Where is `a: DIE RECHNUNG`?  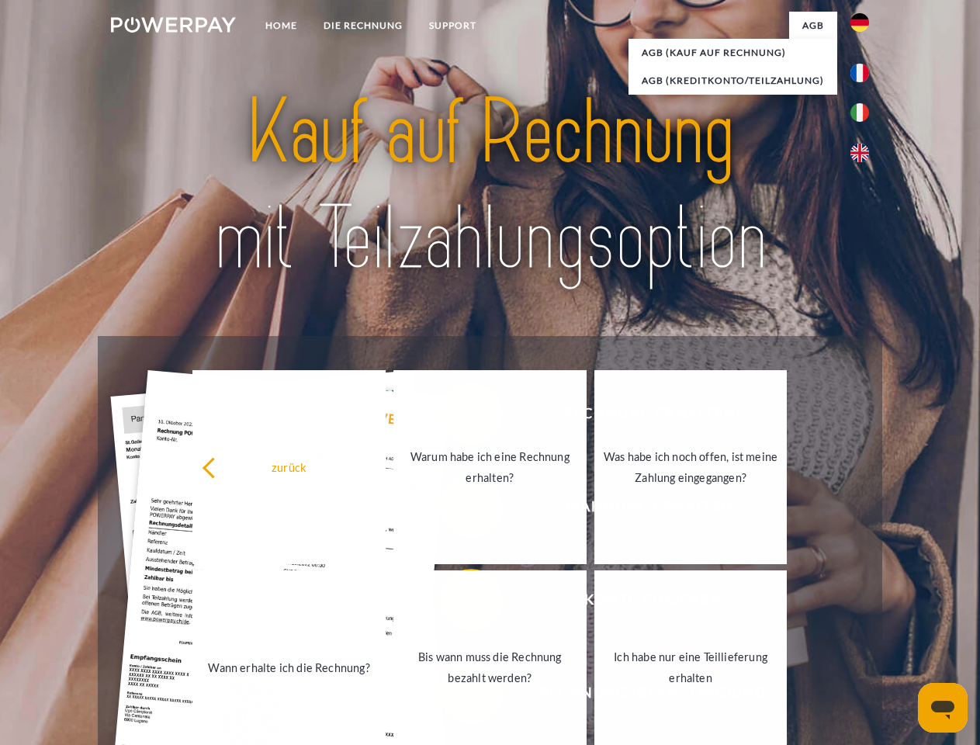
a: DIE RECHNUNG is located at coordinates (363, 26).